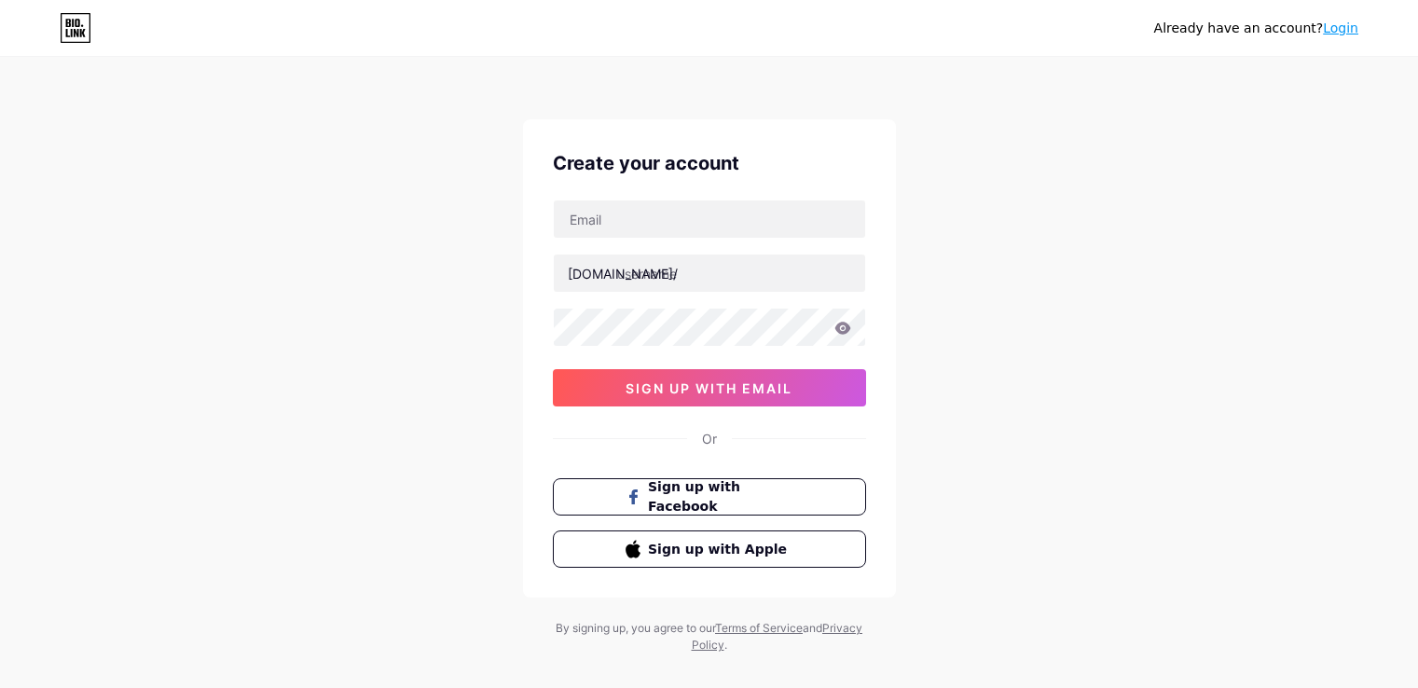 Image resolution: width=1418 pixels, height=688 pixels. I want to click on span: Sign up with Apple, so click(720, 549).